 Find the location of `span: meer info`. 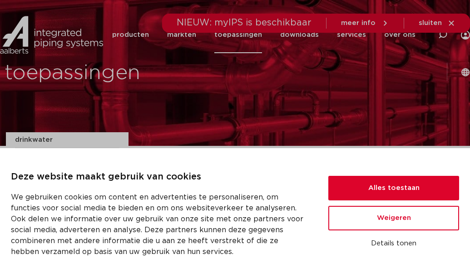

span: meer info is located at coordinates (359, 23).